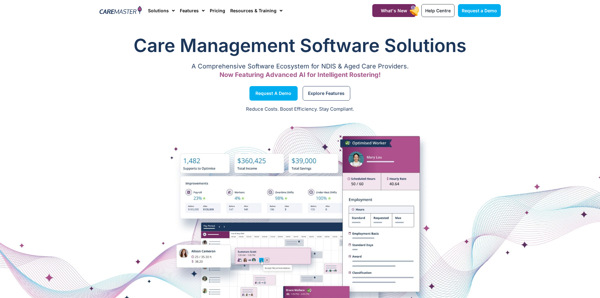 This screenshot has width=600, height=298. I want to click on a: What's New, so click(394, 10).